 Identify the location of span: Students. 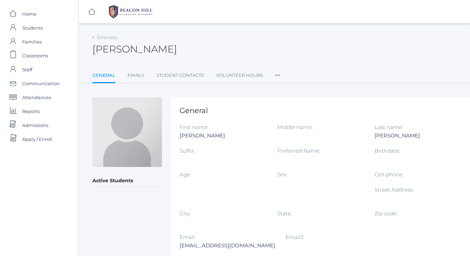
(32, 28).